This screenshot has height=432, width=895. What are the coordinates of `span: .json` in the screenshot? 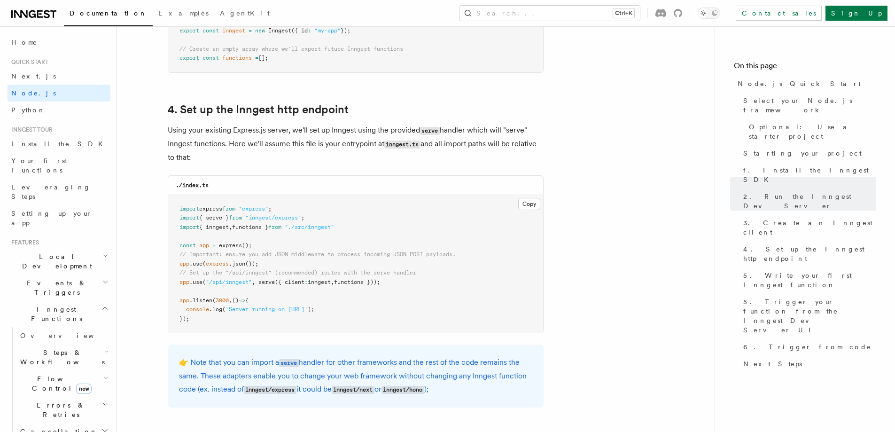 It's located at (237, 264).